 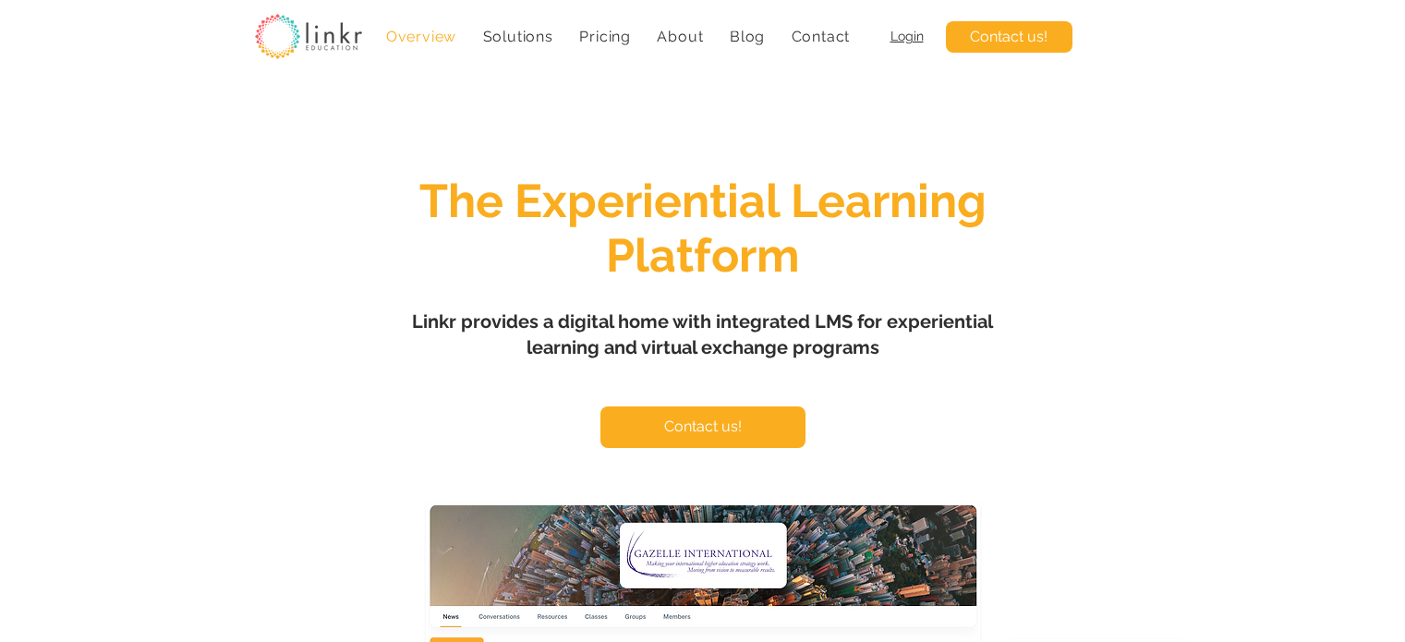 I want to click on span: Pricing, so click(x=605, y=36).